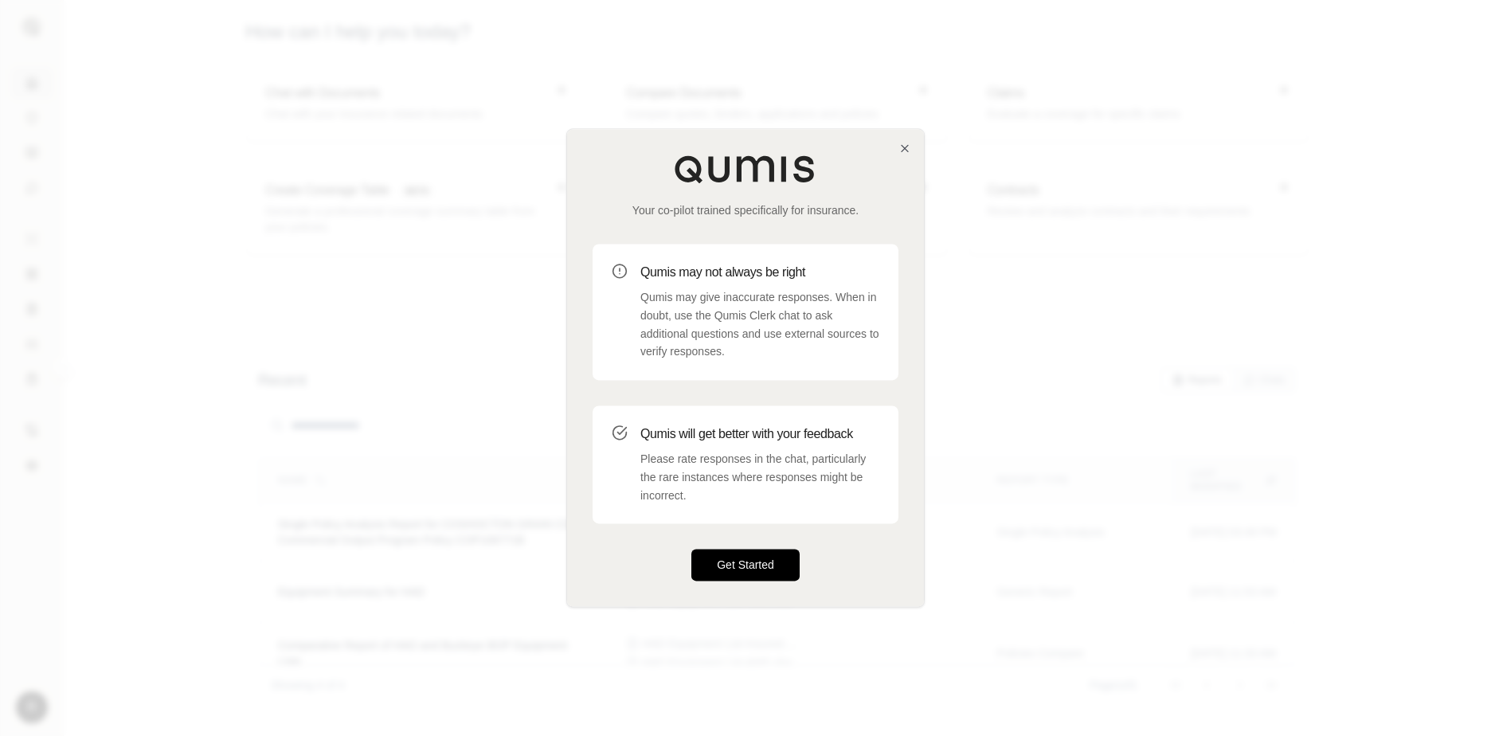  I want to click on p: Qumis may give inaccurate responses. When in doubt, use the Qumis Clerk chat to ask additional qu..., so click(760, 324).